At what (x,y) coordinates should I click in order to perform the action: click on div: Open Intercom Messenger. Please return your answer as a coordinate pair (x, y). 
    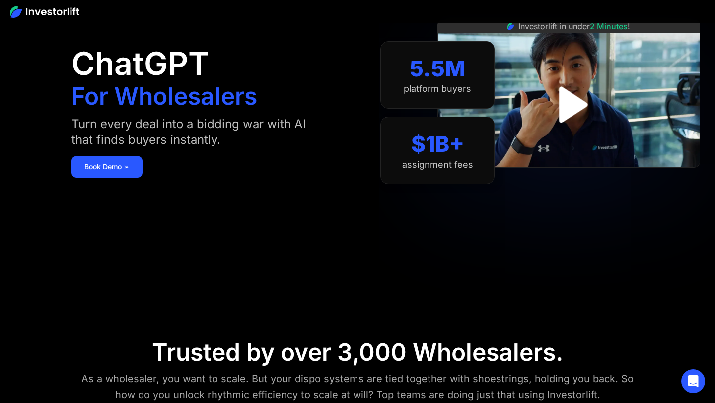
    Looking at the image, I should click on (693, 381).